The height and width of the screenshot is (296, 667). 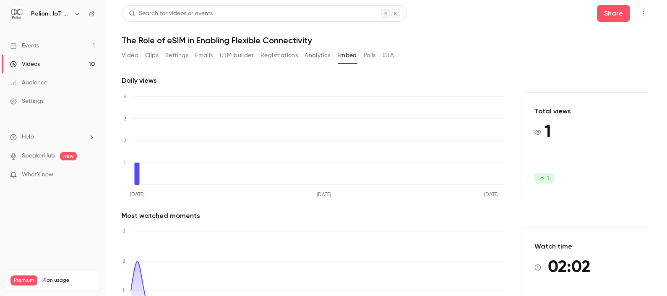 I want to click on span: 02:02, so click(x=569, y=267).